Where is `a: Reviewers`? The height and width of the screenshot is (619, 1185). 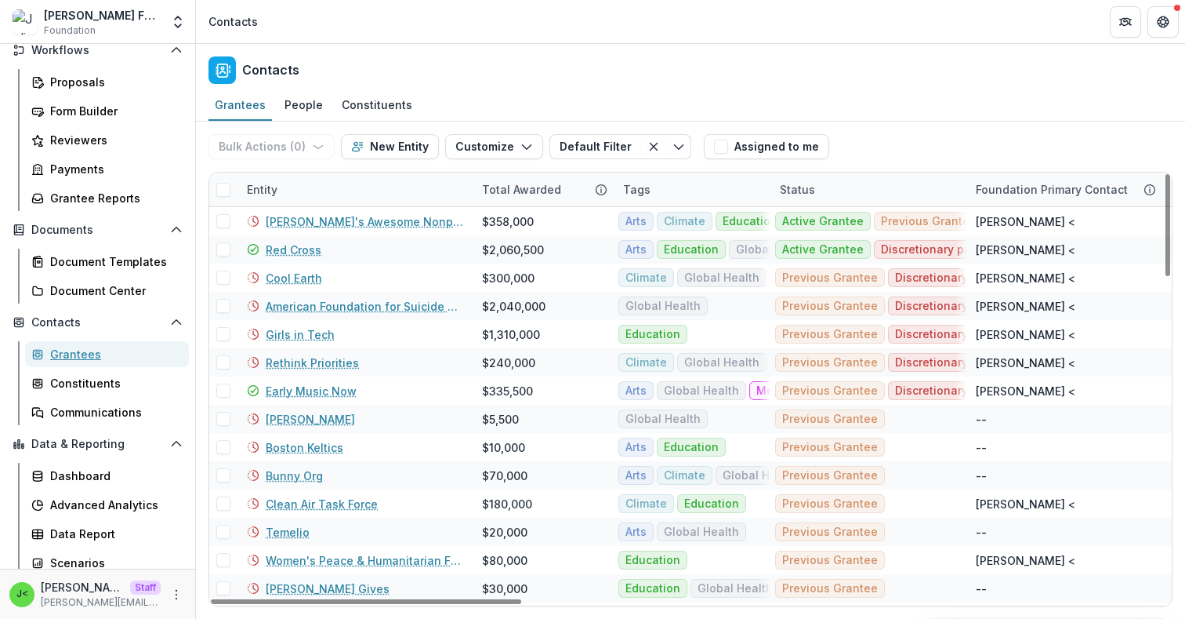
a: Reviewers is located at coordinates (107, 140).